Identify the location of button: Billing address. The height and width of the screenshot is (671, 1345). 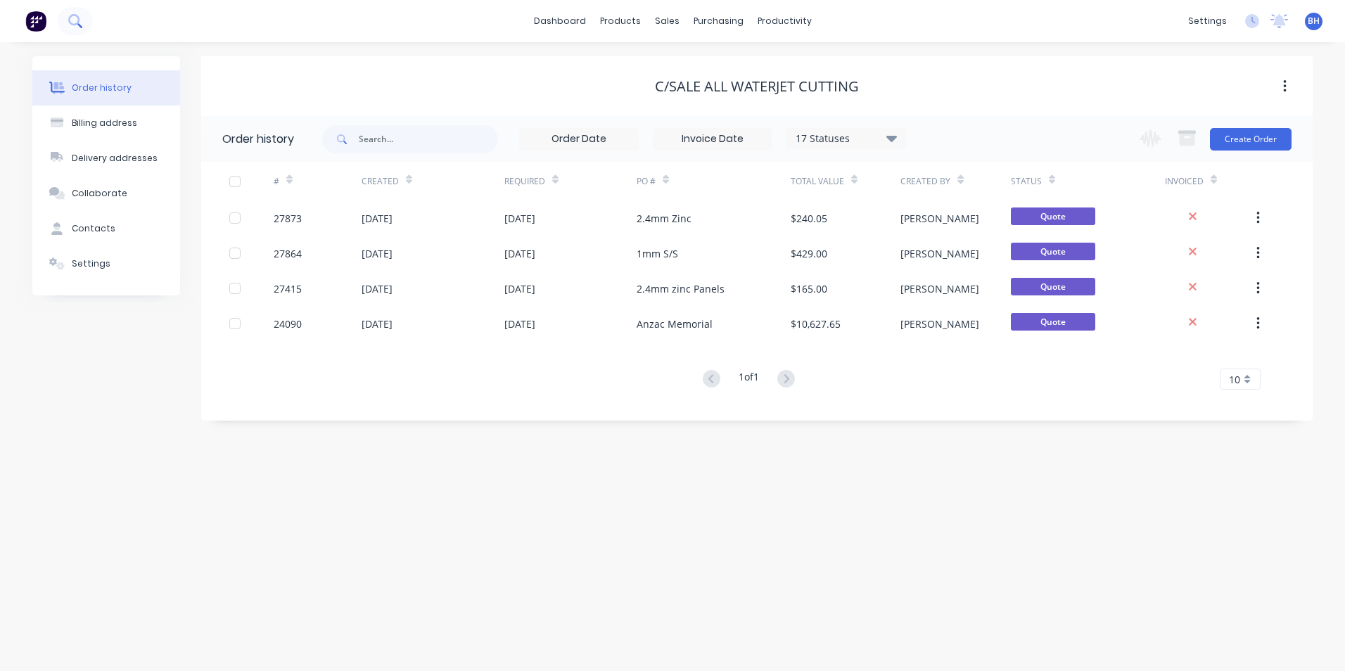
(106, 123).